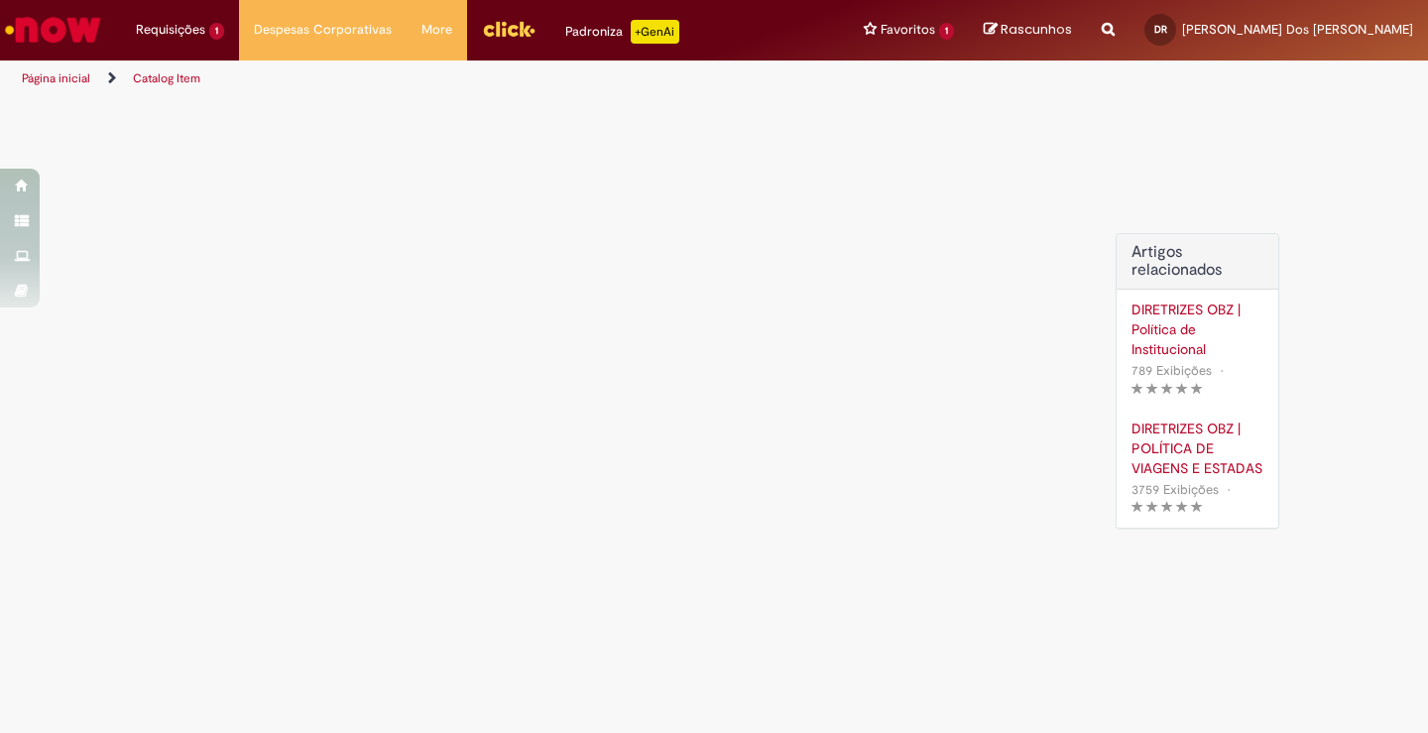  What do you see at coordinates (622, 32) in the screenshot?
I see `div: Padroniza` at bounding box center [622, 32].